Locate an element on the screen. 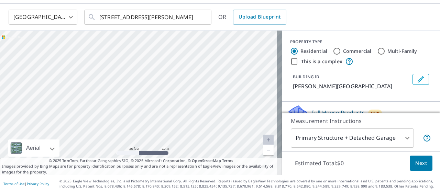  a: Current Level 20, Zoom Out is located at coordinates (269, 150).